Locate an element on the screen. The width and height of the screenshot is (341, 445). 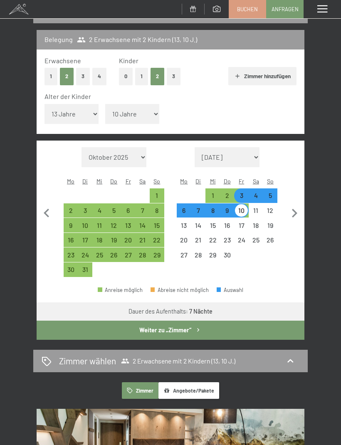
div: Sun Apr 12 2026 is located at coordinates (271, 211).